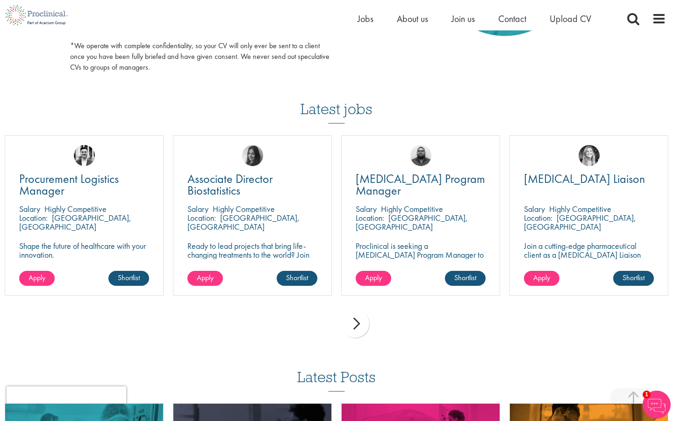 Image resolution: width=673 pixels, height=421 pixels. What do you see at coordinates (421, 155) in the screenshot?
I see `img: Ashley Bennett` at bounding box center [421, 155].